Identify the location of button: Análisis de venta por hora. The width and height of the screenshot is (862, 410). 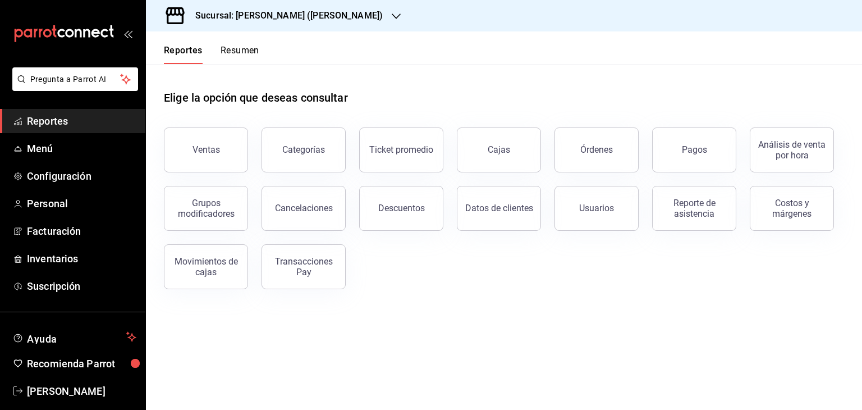
(792, 150).